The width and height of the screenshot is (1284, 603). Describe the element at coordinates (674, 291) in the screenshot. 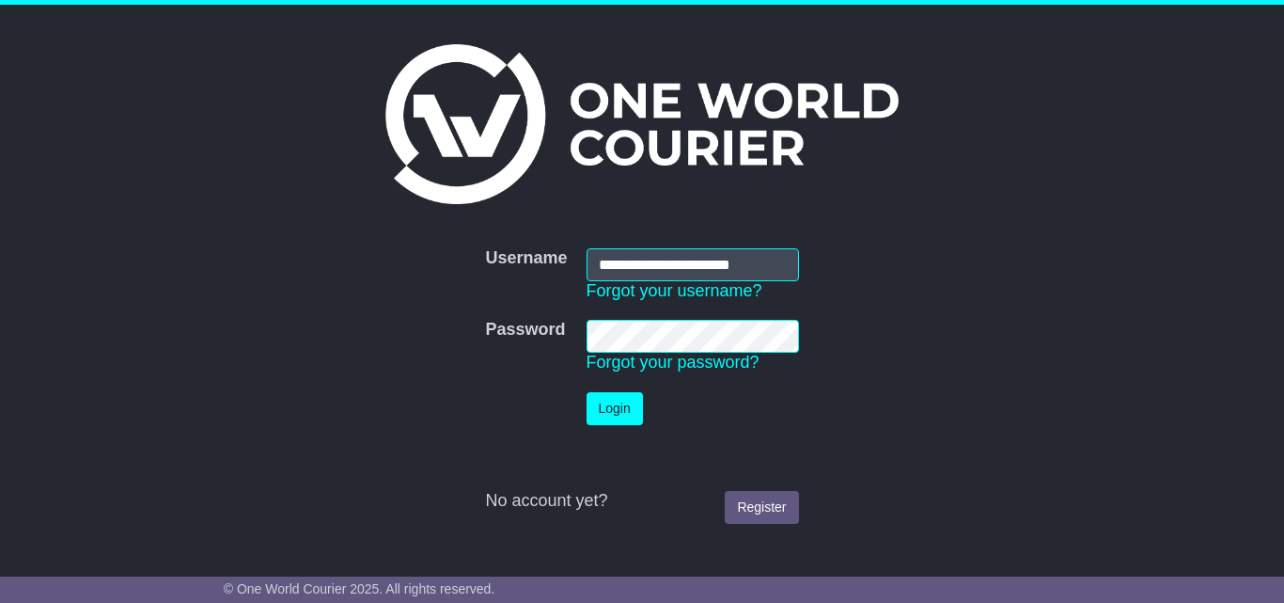

I see `a: Forgot your username?` at that location.